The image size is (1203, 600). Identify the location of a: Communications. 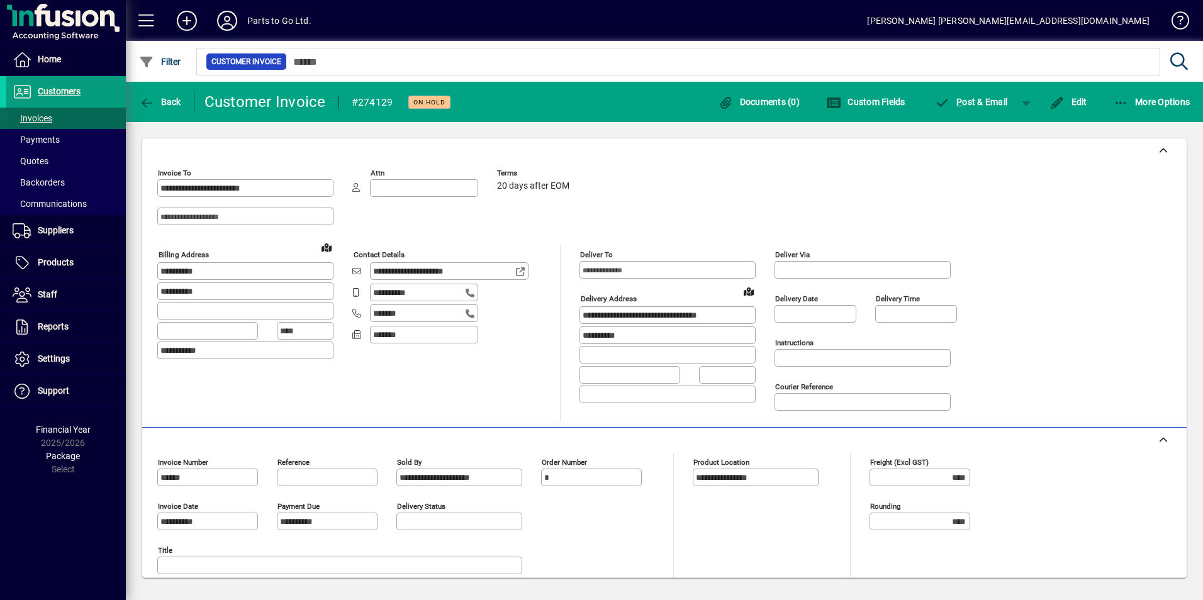
(66, 204).